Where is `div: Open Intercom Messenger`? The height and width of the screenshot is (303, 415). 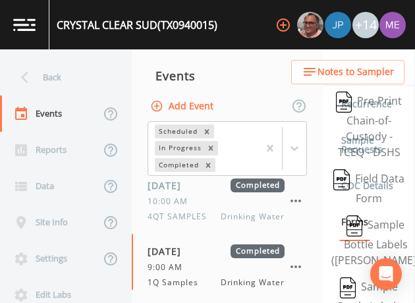
div: Open Intercom Messenger is located at coordinates (386, 274).